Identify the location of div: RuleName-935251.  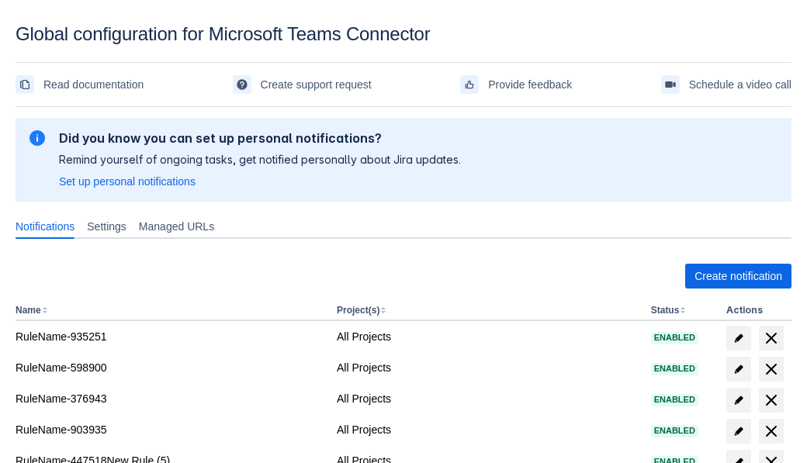
(170, 337).